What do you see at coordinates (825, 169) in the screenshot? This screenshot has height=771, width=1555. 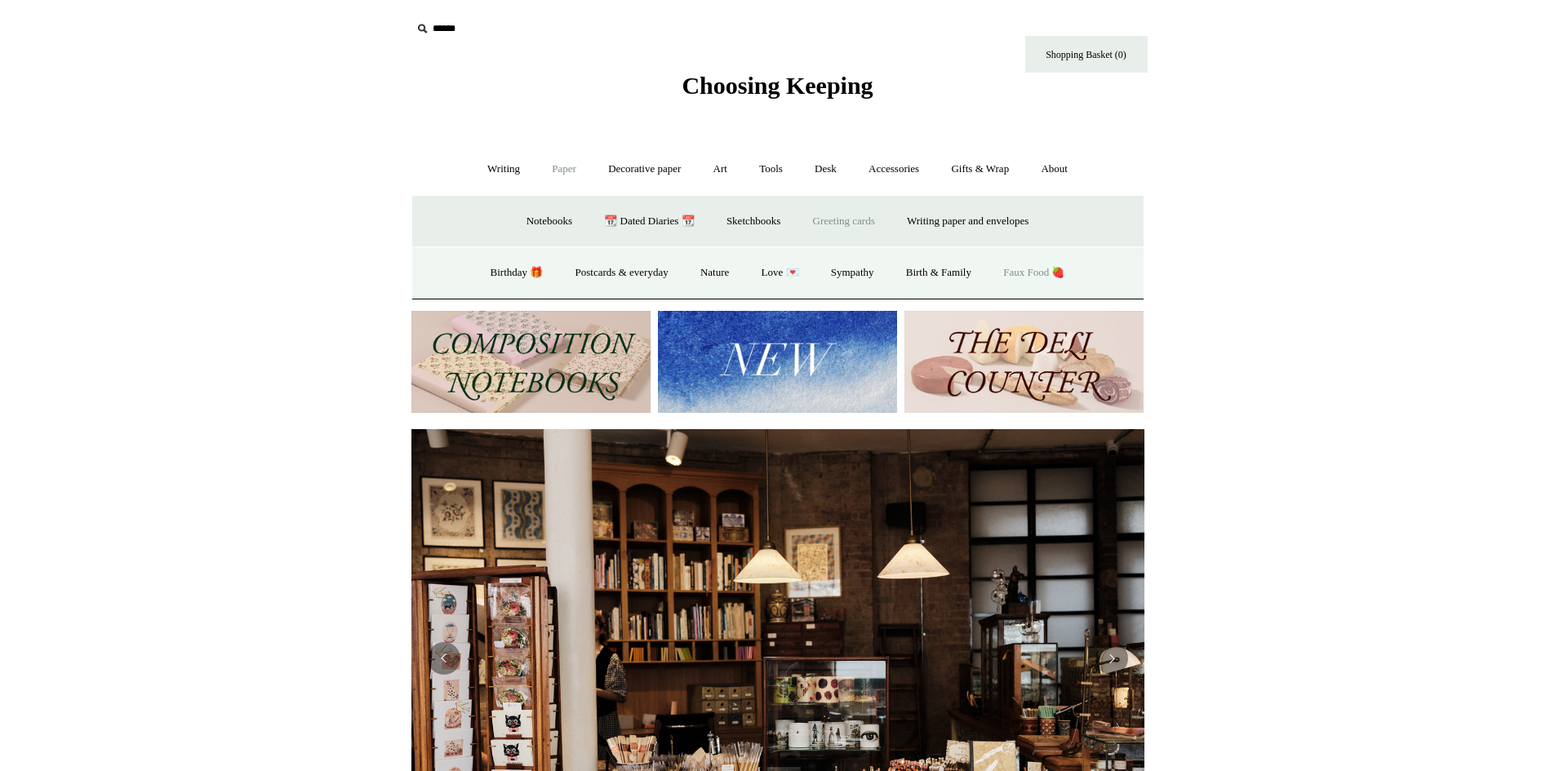 I see `a: Desk` at bounding box center [825, 169].